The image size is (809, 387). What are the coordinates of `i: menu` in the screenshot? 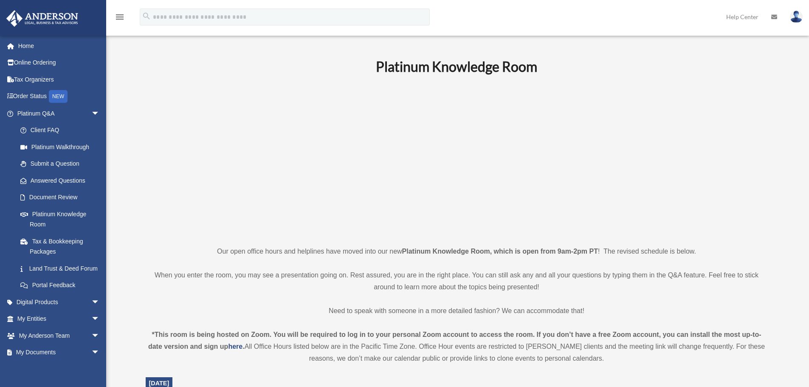 It's located at (120, 17).